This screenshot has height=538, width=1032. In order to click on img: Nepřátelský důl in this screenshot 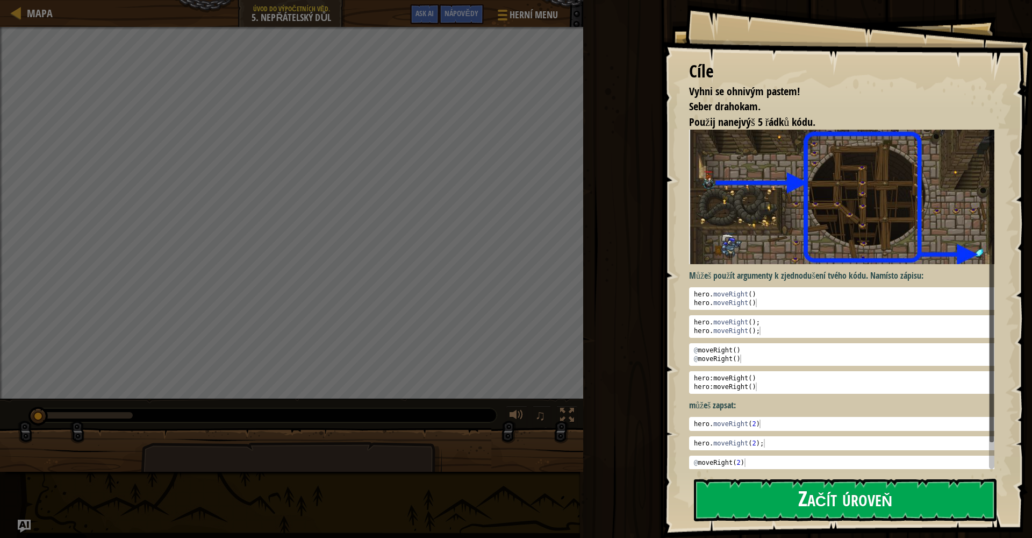, I will do `click(846, 197)`.